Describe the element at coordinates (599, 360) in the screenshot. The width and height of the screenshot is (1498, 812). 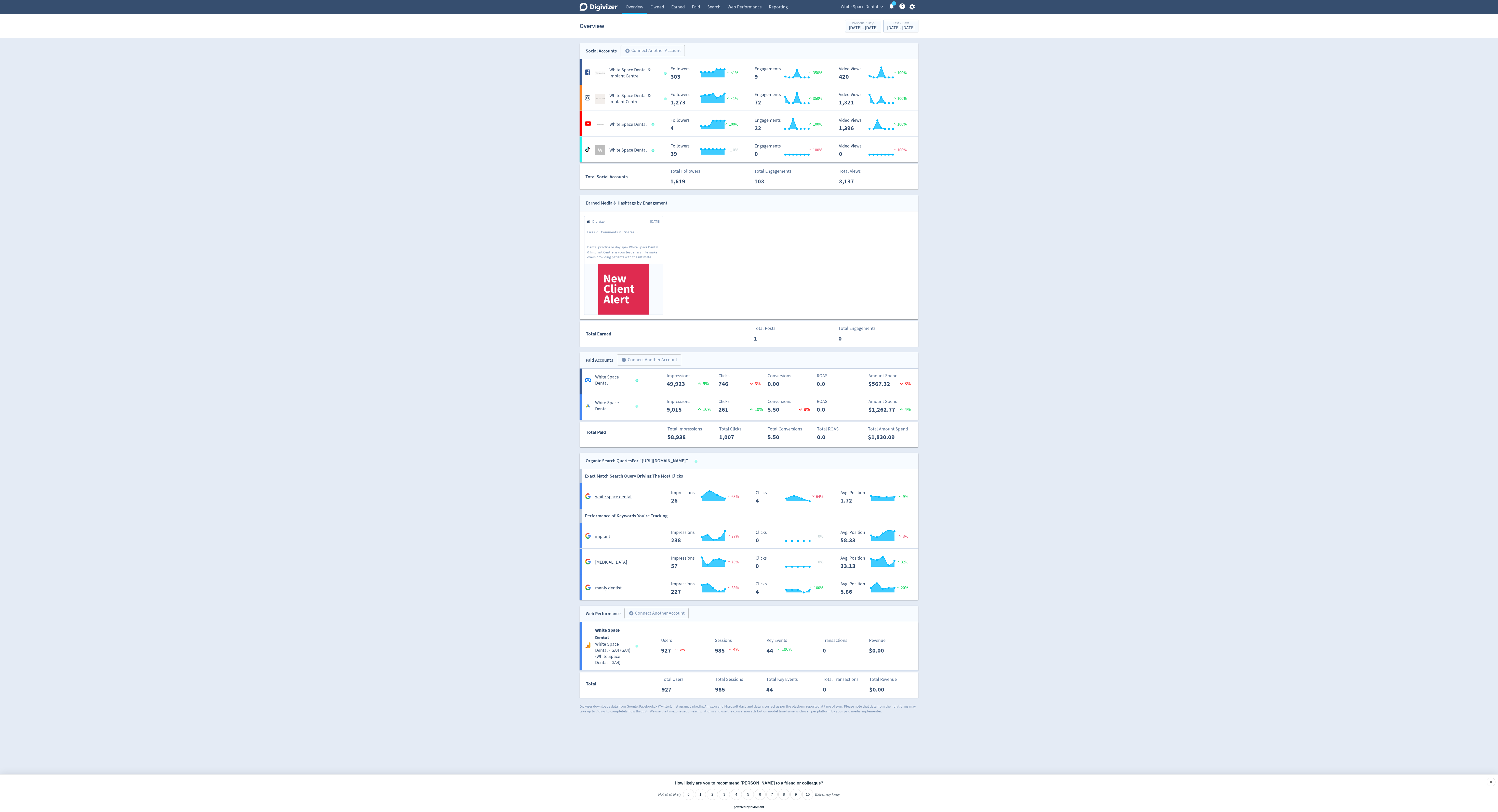
I see `div: Paid Accounts` at that location.